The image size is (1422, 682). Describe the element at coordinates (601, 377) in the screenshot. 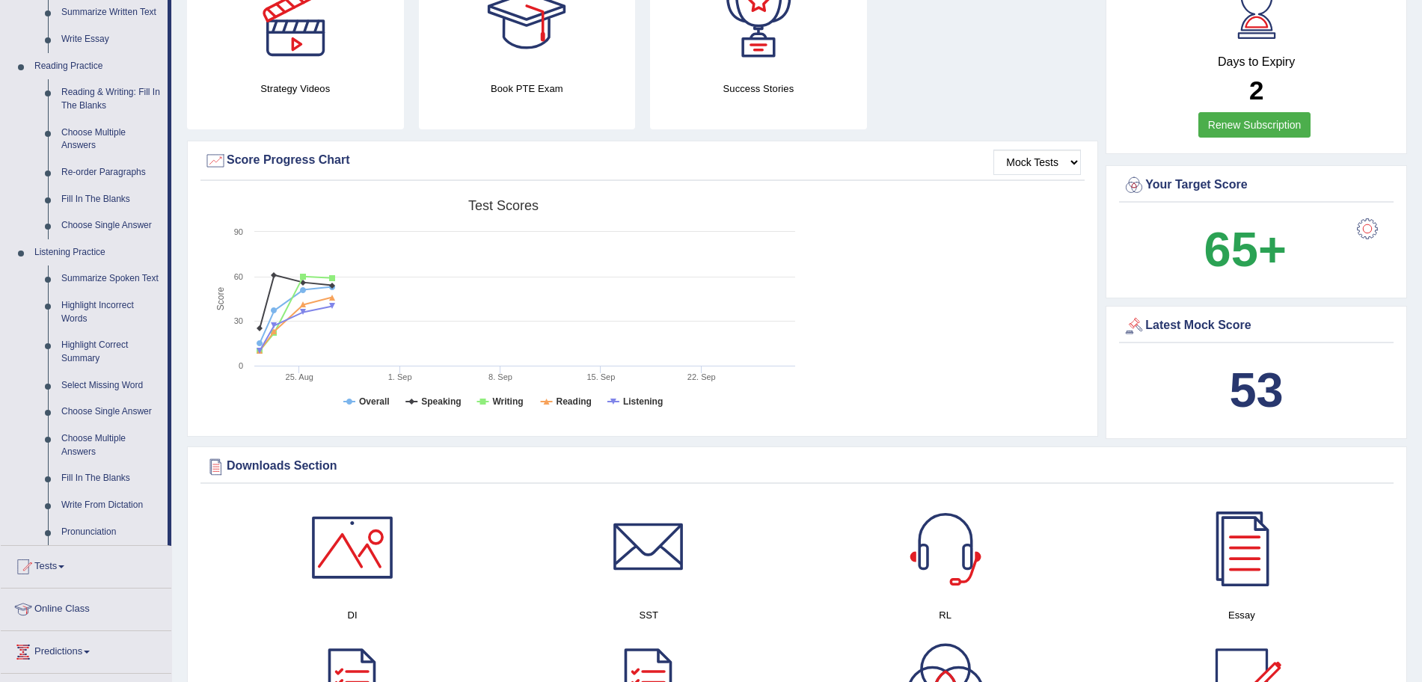

I see `tspan: 15. Sep` at that location.